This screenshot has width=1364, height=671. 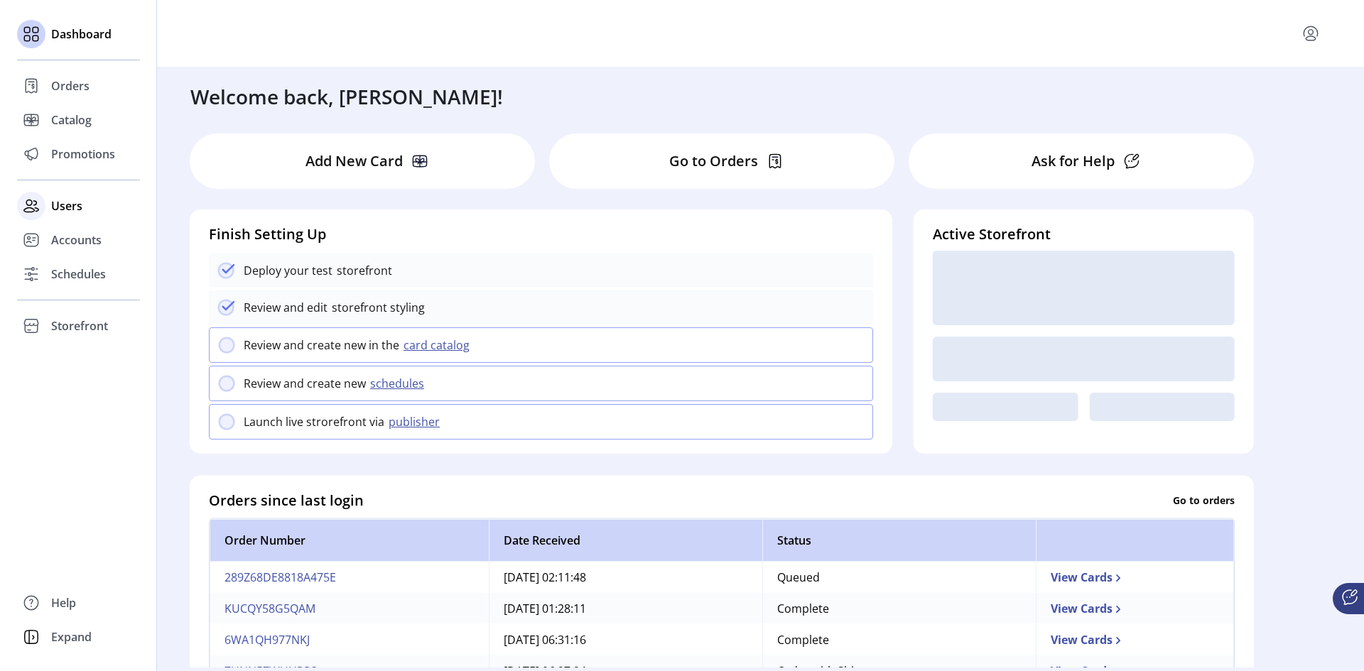 What do you see at coordinates (286, 500) in the screenshot?
I see `h4: Orders since last login` at bounding box center [286, 500].